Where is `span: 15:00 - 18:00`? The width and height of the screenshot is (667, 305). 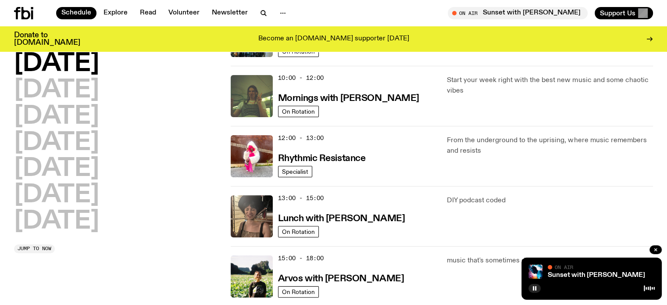 span: 15:00 - 18:00 is located at coordinates (301, 258).